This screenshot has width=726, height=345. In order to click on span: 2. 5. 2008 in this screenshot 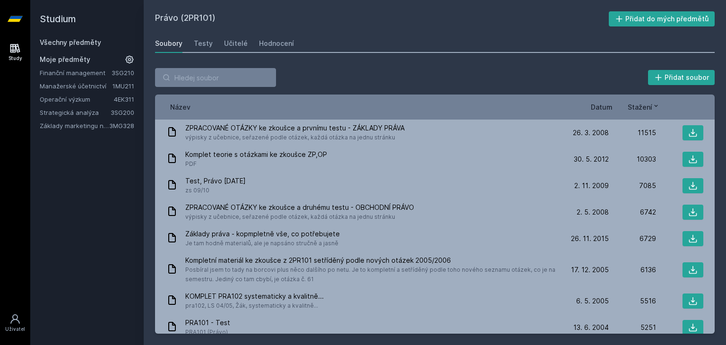, I will do `click(593, 212)`.